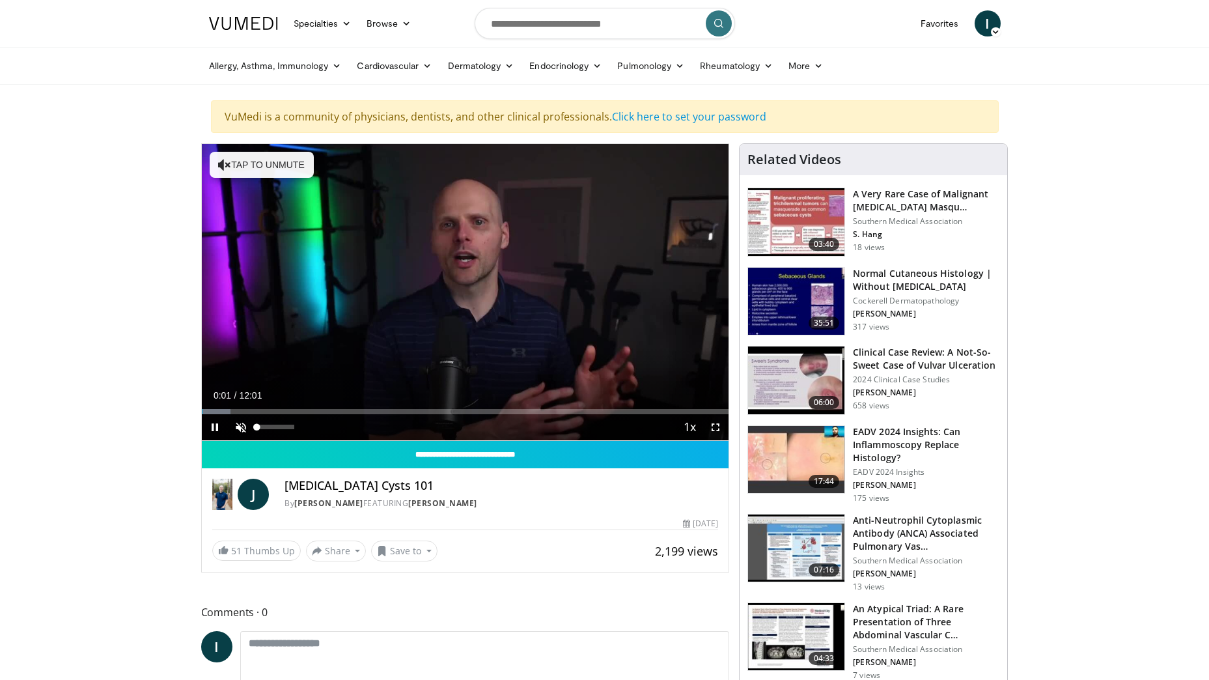 The height and width of the screenshot is (680, 1209). I want to click on button: Playback Rate, so click(690, 427).